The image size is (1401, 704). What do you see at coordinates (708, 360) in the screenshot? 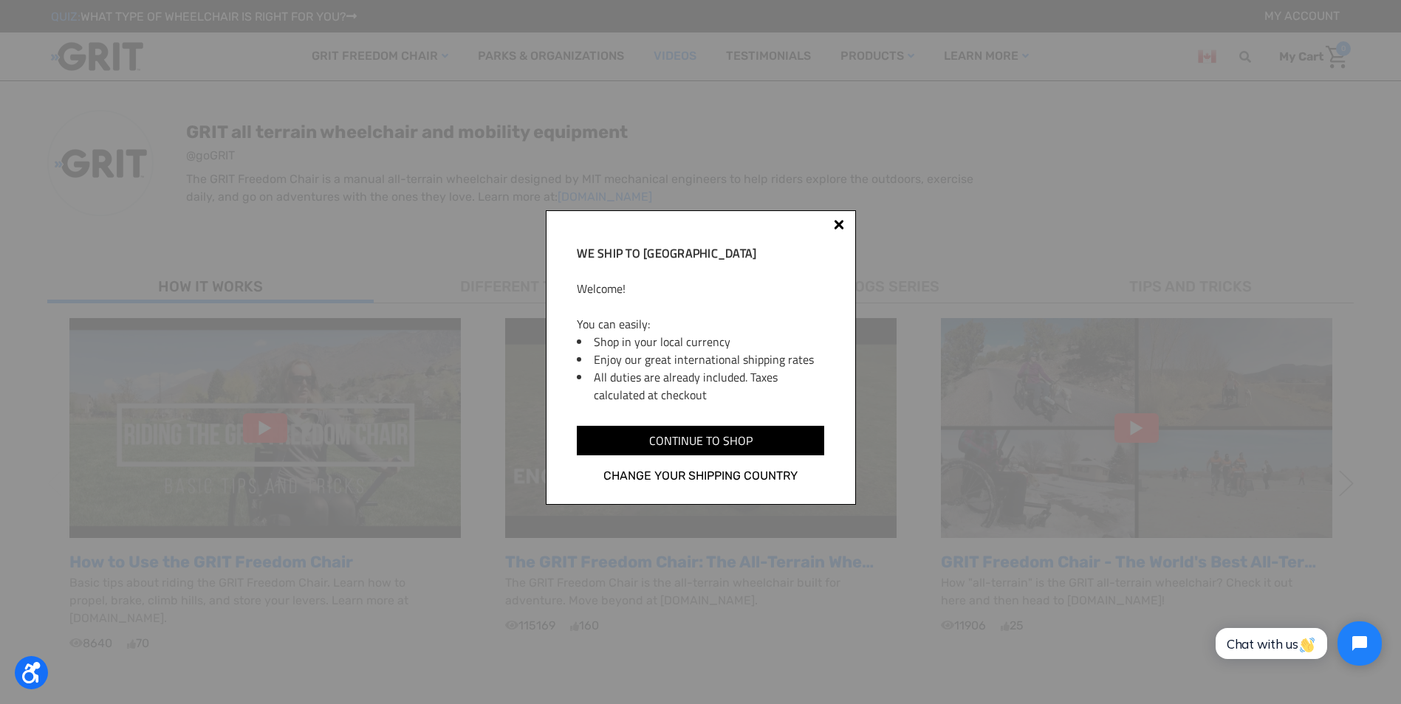
I see `li: Enjoy our great international shipping rates` at bounding box center [708, 360].